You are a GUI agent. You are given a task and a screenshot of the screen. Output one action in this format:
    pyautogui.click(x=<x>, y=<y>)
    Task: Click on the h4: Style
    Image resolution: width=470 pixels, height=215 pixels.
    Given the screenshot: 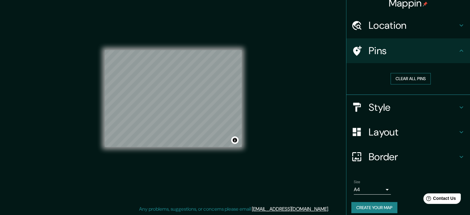 What is the action you would take?
    pyautogui.click(x=413, y=107)
    